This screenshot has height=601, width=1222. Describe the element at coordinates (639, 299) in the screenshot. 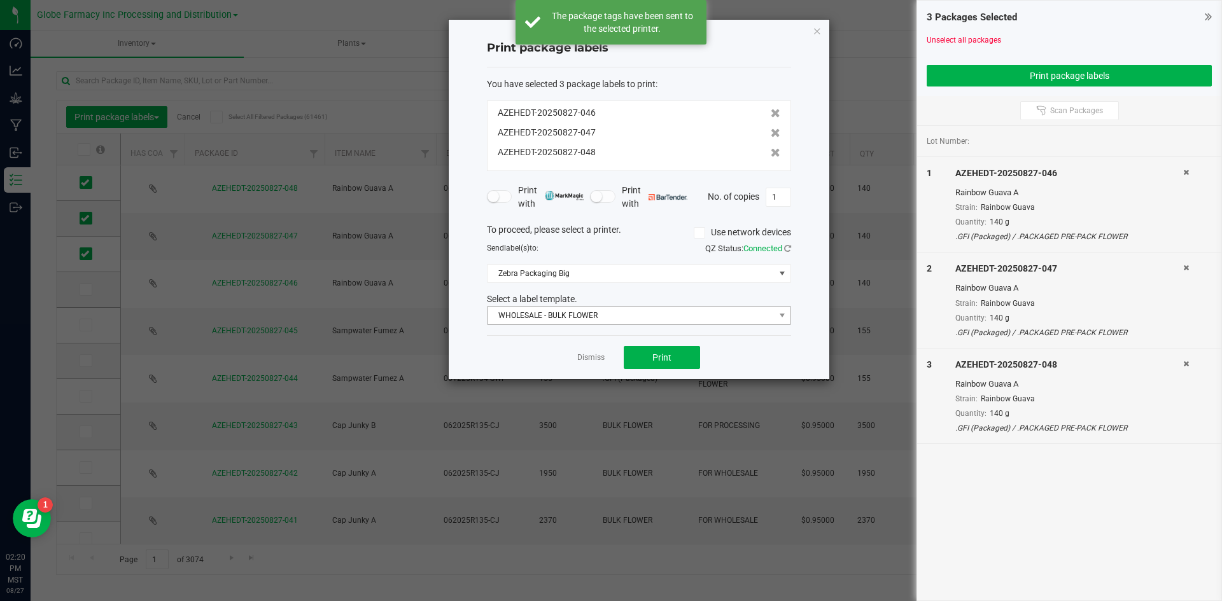

I see `div: Select a label template.` at that location.